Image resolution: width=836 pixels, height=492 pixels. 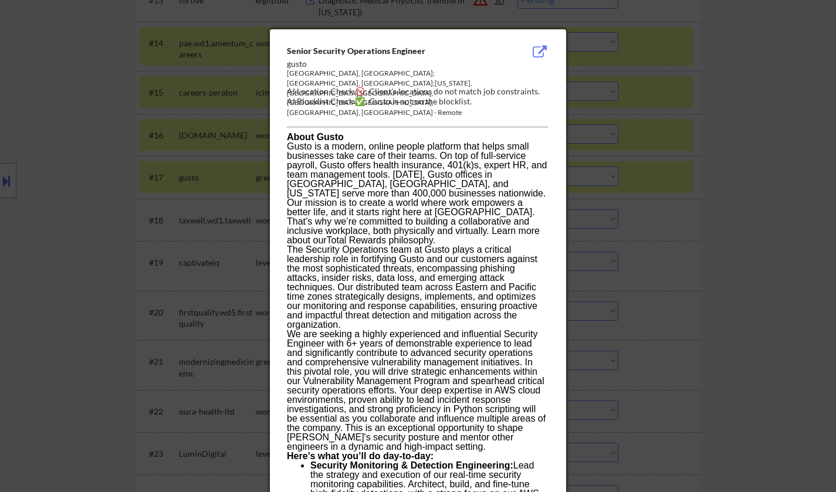 What do you see at coordinates (315, 137) in the screenshot?
I see `strong: About Gusto` at bounding box center [315, 137].